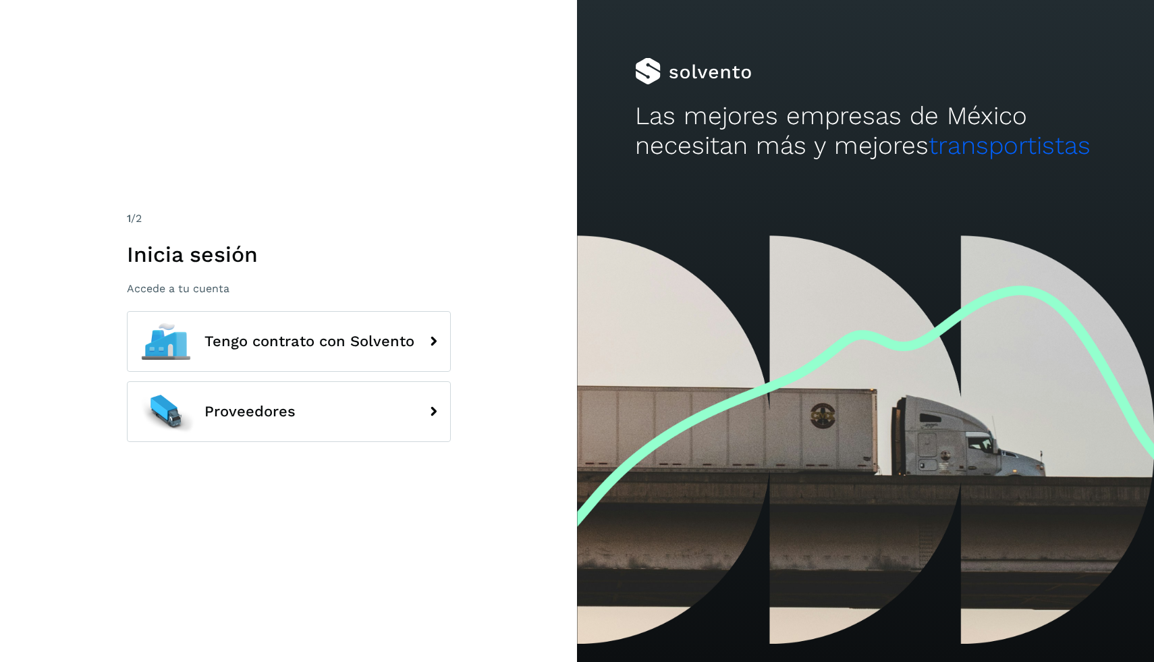 This screenshot has width=1154, height=662. What do you see at coordinates (866, 131) in the screenshot?
I see `h2: Las mejores empresas de México necesitan más y mejores` at bounding box center [866, 131].